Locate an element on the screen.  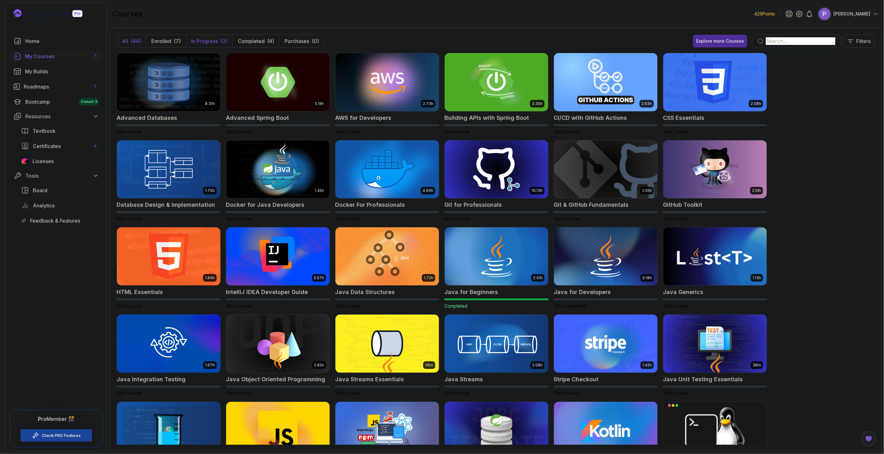
div: (44) is located at coordinates (136, 41).